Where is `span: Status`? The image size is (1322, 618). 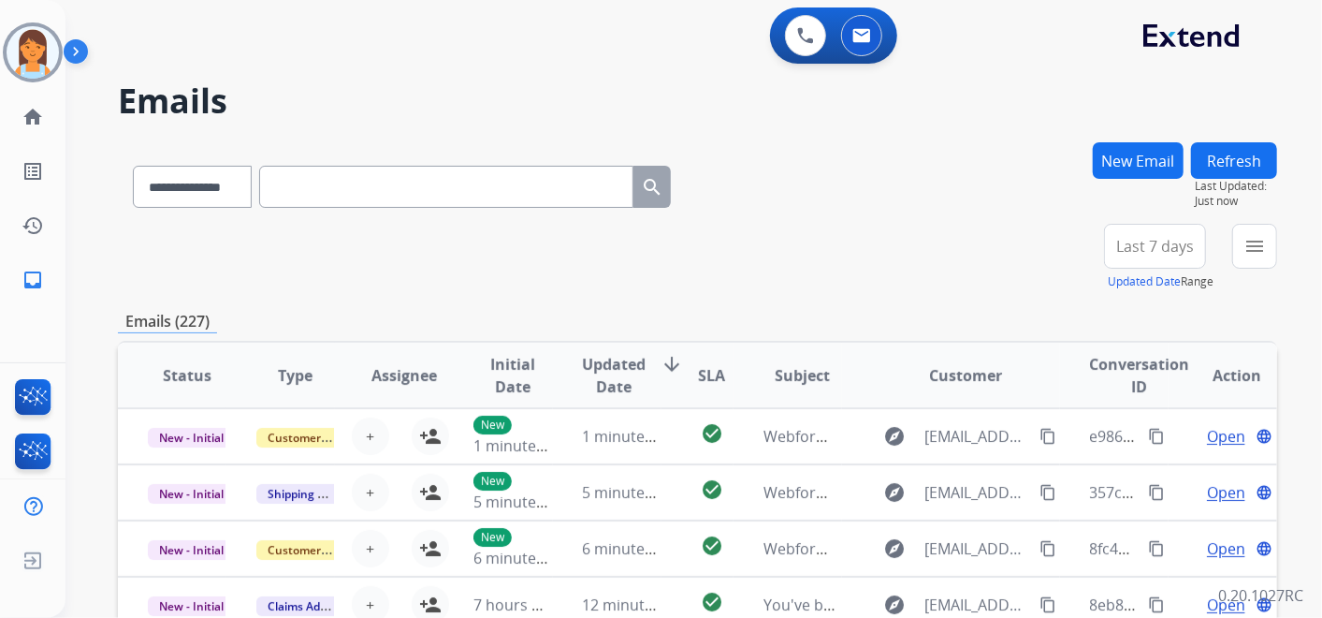
span: Status is located at coordinates (187, 375).